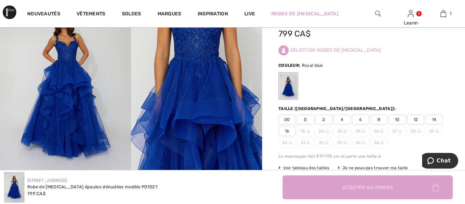  What do you see at coordinates (434, 119) in the screenshot?
I see `span: 14` at bounding box center [434, 119].